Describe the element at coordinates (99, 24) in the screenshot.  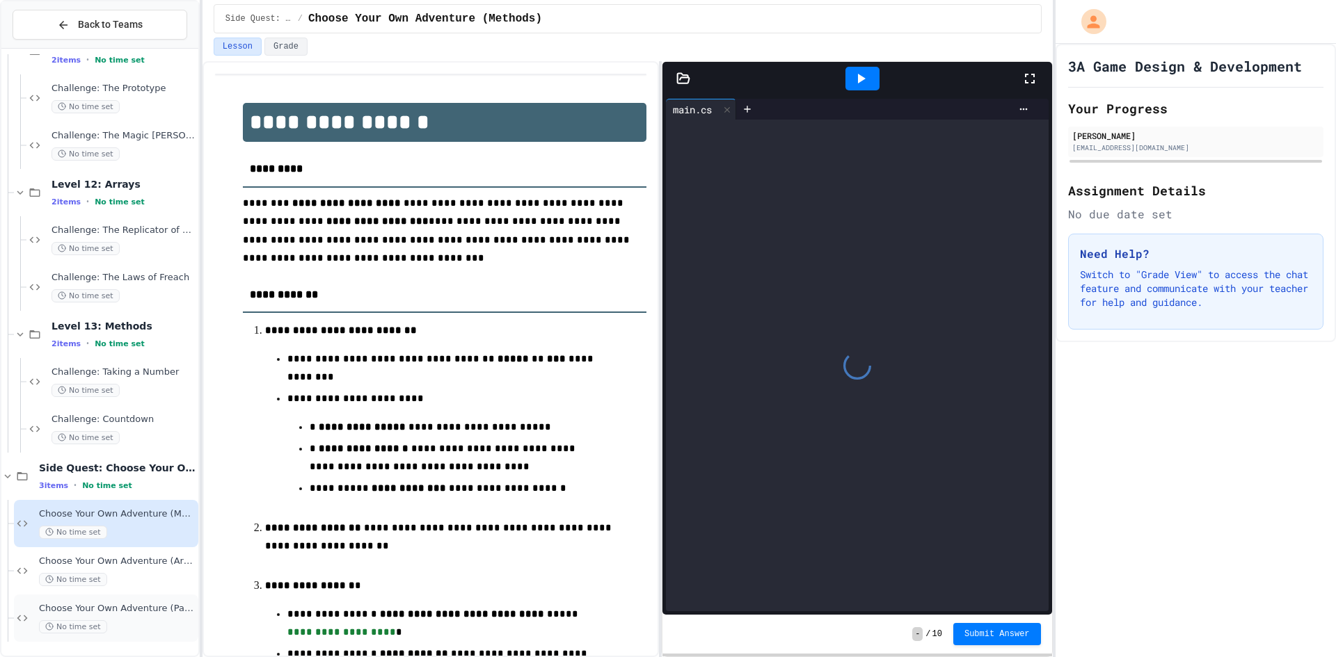
I see `button: Back to Teams` at that location.